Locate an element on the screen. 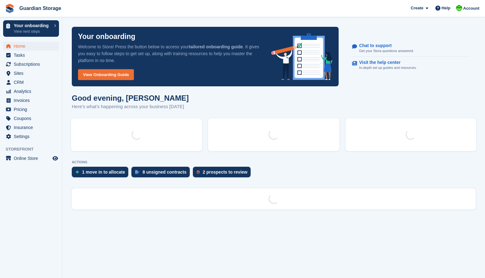  a: 8 unsigned contracts is located at coordinates (162, 174).